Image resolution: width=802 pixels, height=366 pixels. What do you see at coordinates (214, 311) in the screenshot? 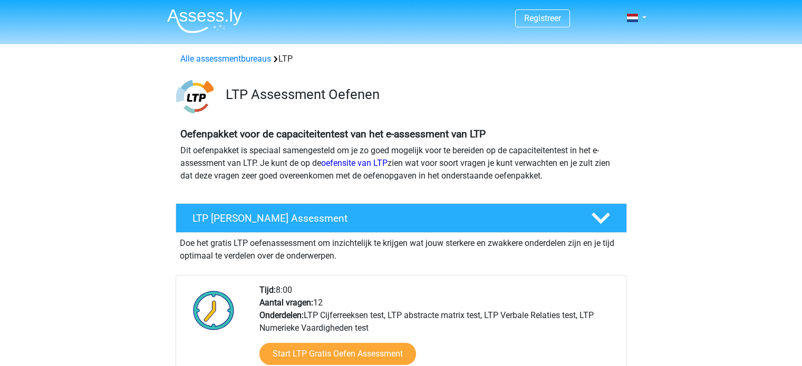
I see `img: Klok` at bounding box center [214, 311].